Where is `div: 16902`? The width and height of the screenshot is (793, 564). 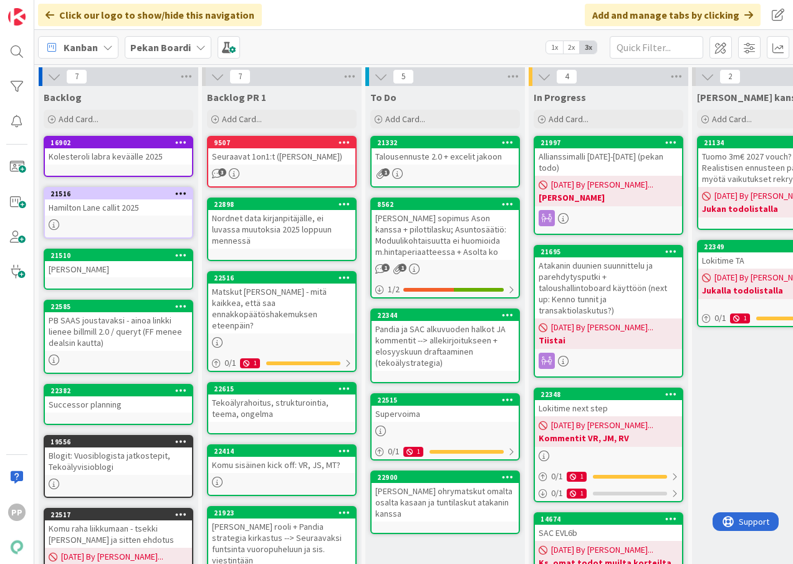
div: 16902 is located at coordinates (121, 143).